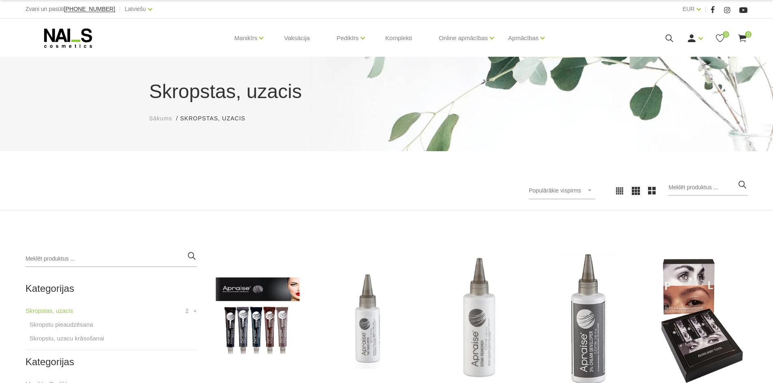 The height and width of the screenshot is (383, 773). I want to click on span: 2, so click(187, 311).